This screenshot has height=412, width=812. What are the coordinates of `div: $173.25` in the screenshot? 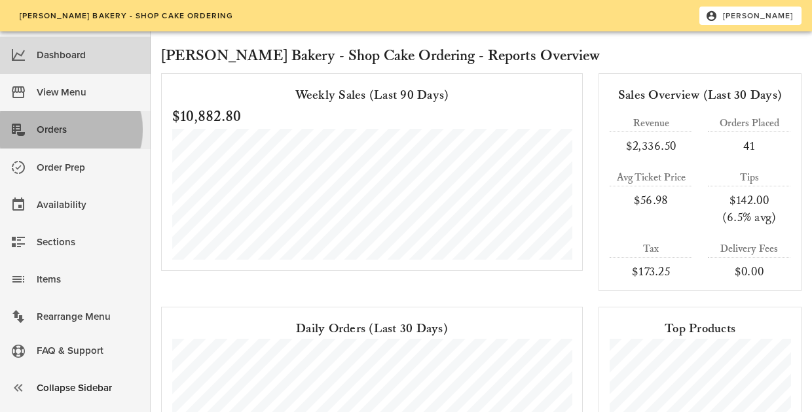 It's located at (651, 272).